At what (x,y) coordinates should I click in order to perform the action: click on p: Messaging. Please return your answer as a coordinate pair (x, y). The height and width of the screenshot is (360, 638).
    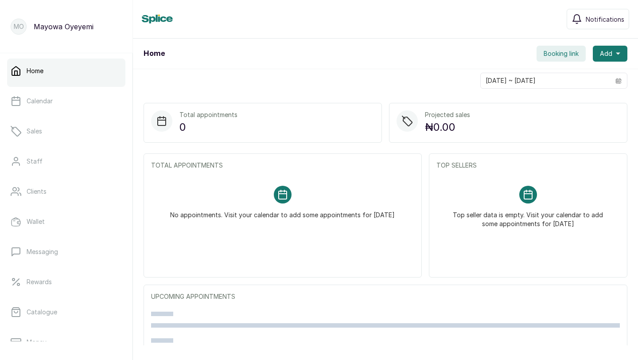
    Looking at the image, I should click on (42, 252).